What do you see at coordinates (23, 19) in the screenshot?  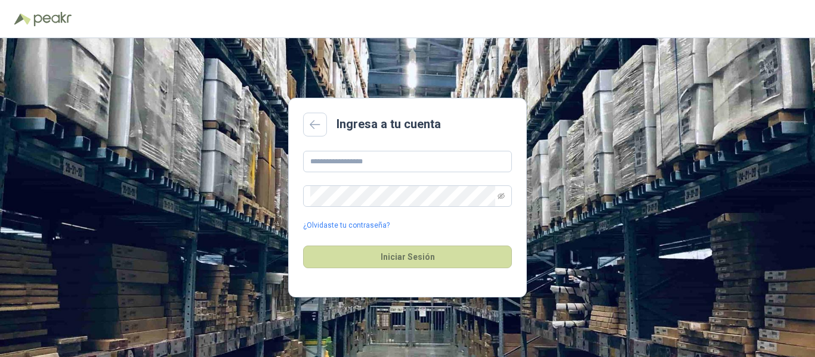 I see `img: Logo` at bounding box center [23, 19].